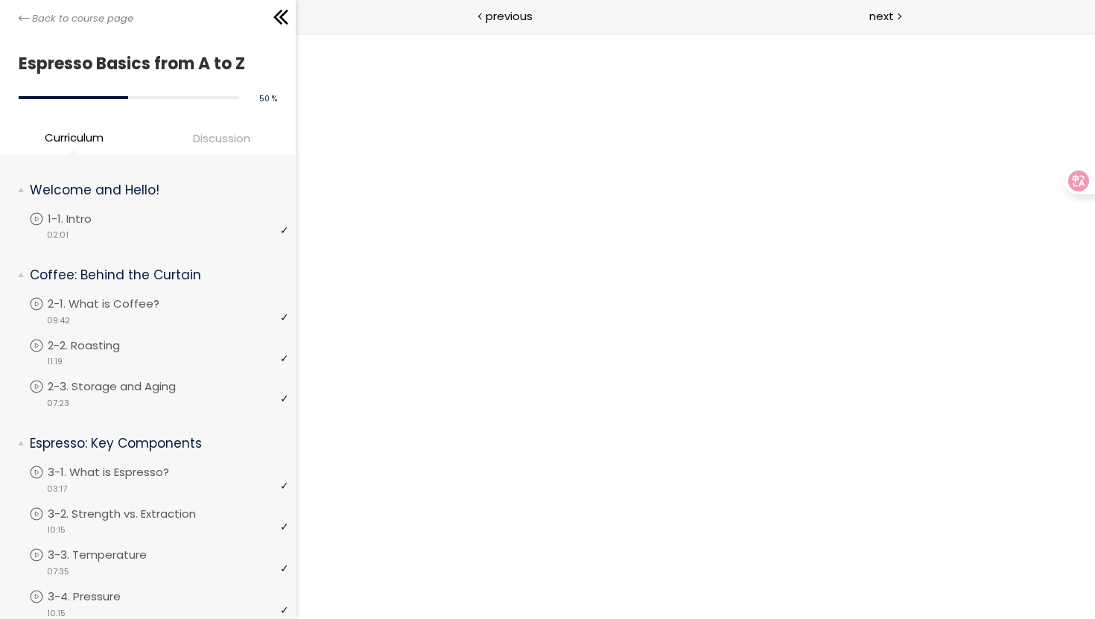  Describe the element at coordinates (84, 219) in the screenshot. I see `p: 1-1. Intro` at that location.